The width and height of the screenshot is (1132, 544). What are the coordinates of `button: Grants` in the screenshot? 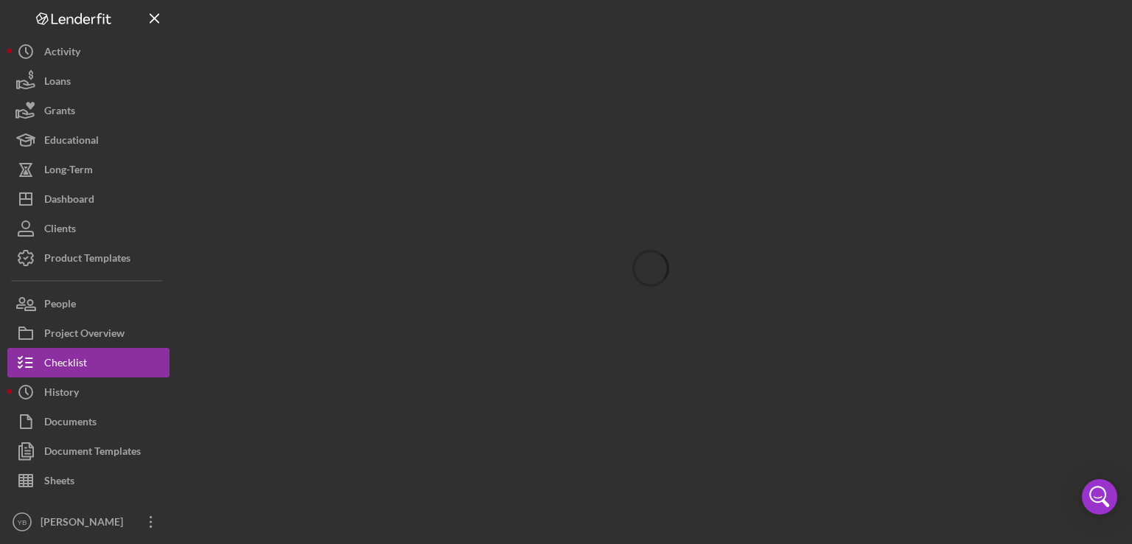 It's located at (88, 111).